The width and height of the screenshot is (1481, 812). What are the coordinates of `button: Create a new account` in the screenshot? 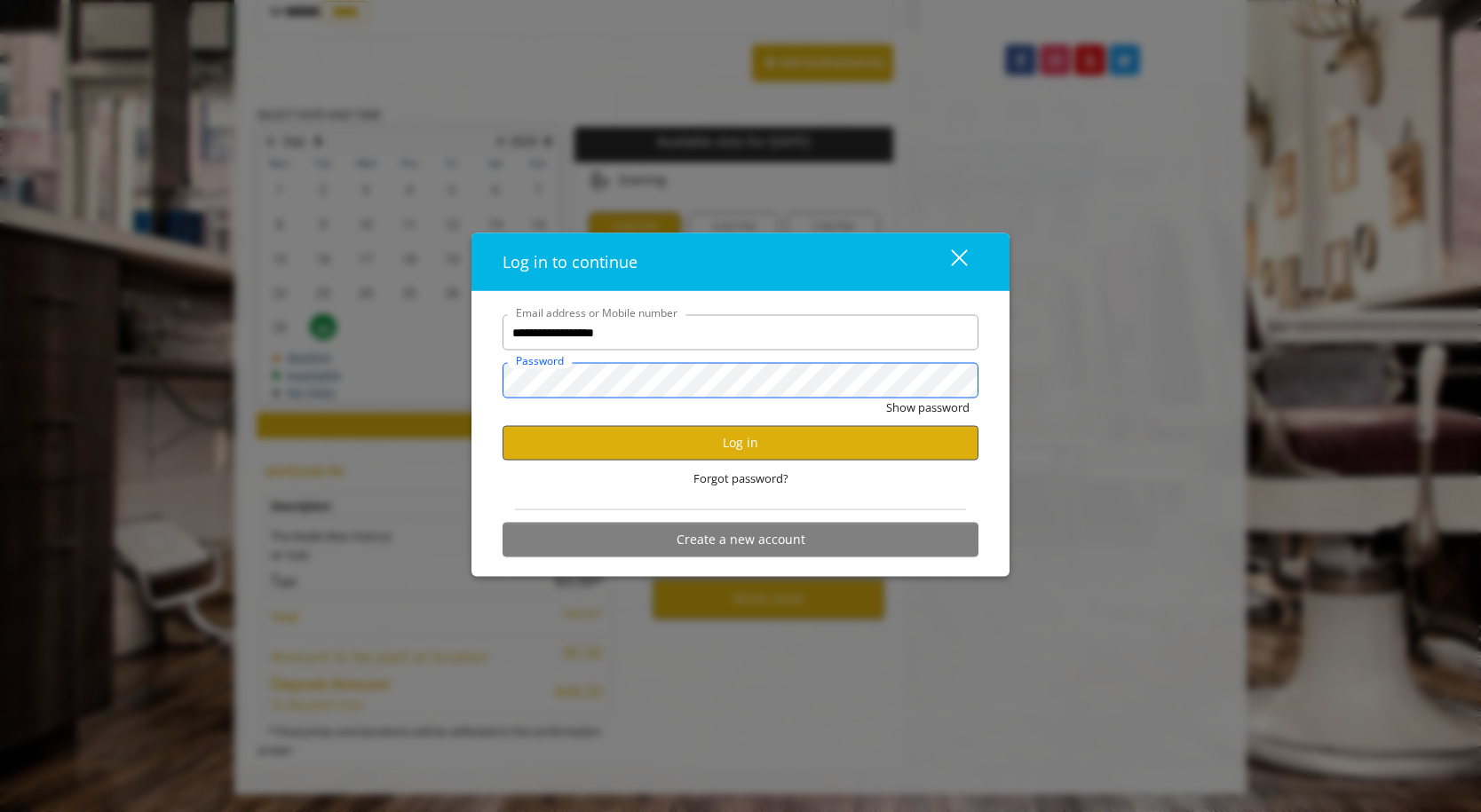 It's located at (740, 538).